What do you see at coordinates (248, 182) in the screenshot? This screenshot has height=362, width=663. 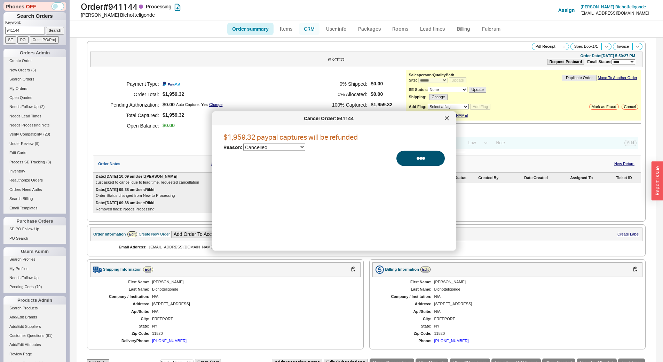 I see `div: cust asked to cancel due to lead time, requested cancellation` at bounding box center [248, 182].